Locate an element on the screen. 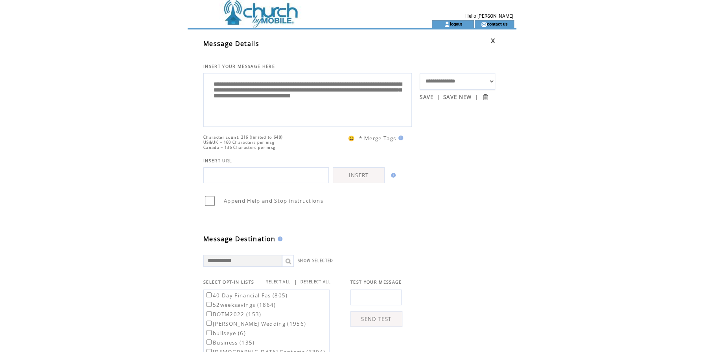  span: US&UK = 160 Characters per msg is located at coordinates (239, 142).